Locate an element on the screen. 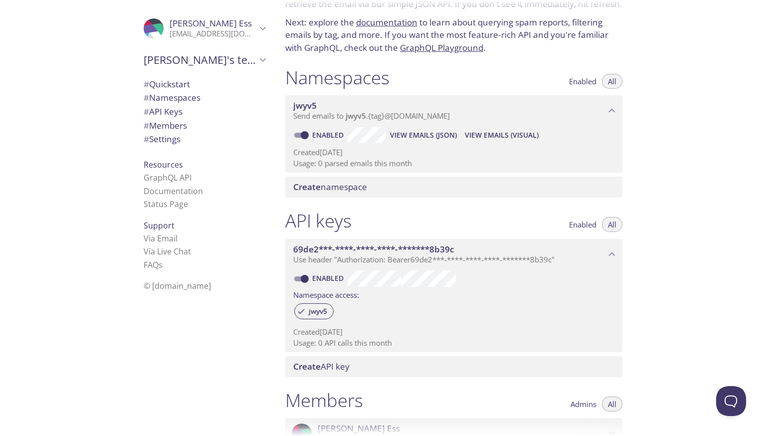 This screenshot has height=436, width=766. a: documentation is located at coordinates (386, 22).